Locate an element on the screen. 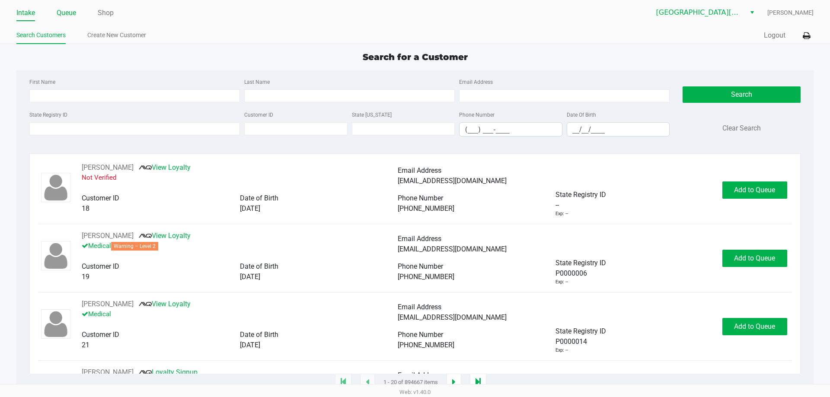 The width and height of the screenshot is (830, 397). label: First Name is located at coordinates (42, 82).